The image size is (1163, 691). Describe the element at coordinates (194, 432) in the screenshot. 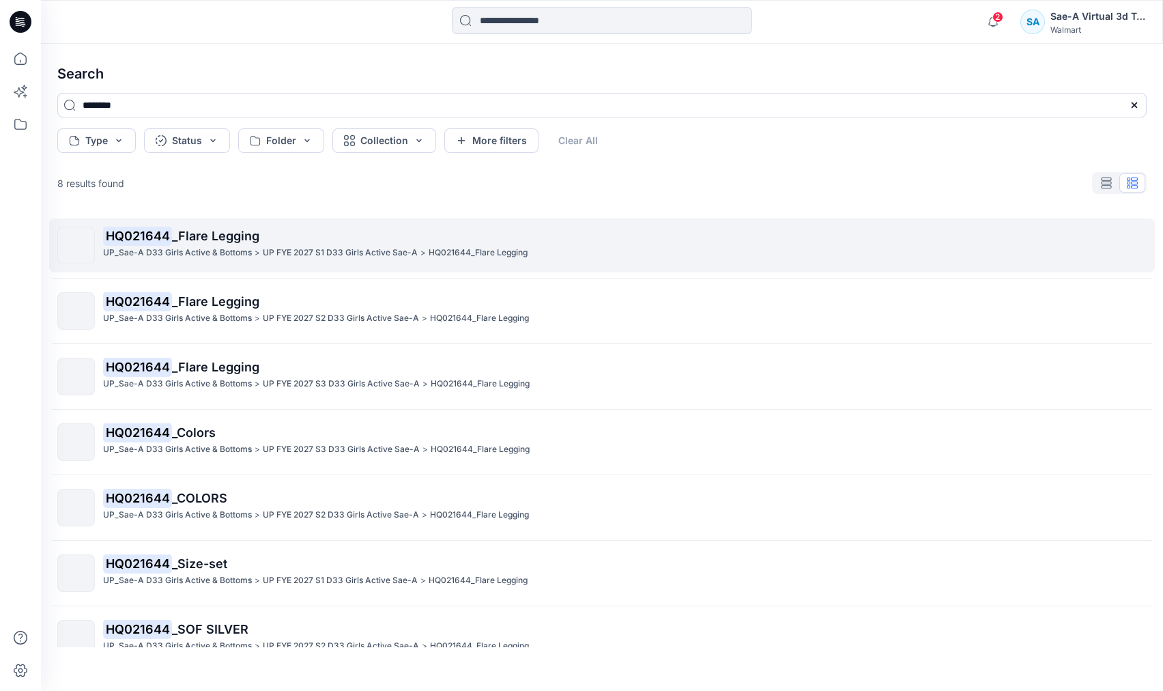

I see `span: _Colors` at that location.